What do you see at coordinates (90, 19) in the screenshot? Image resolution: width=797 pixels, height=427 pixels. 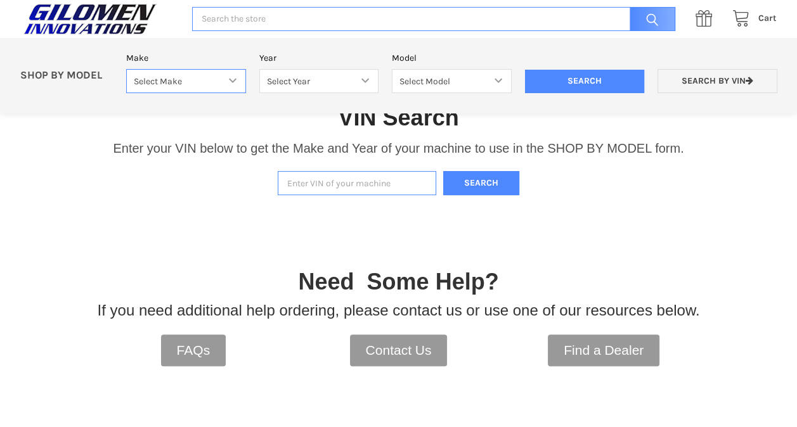 I see `img: GILOMEN INNOVATIONS` at bounding box center [90, 19].